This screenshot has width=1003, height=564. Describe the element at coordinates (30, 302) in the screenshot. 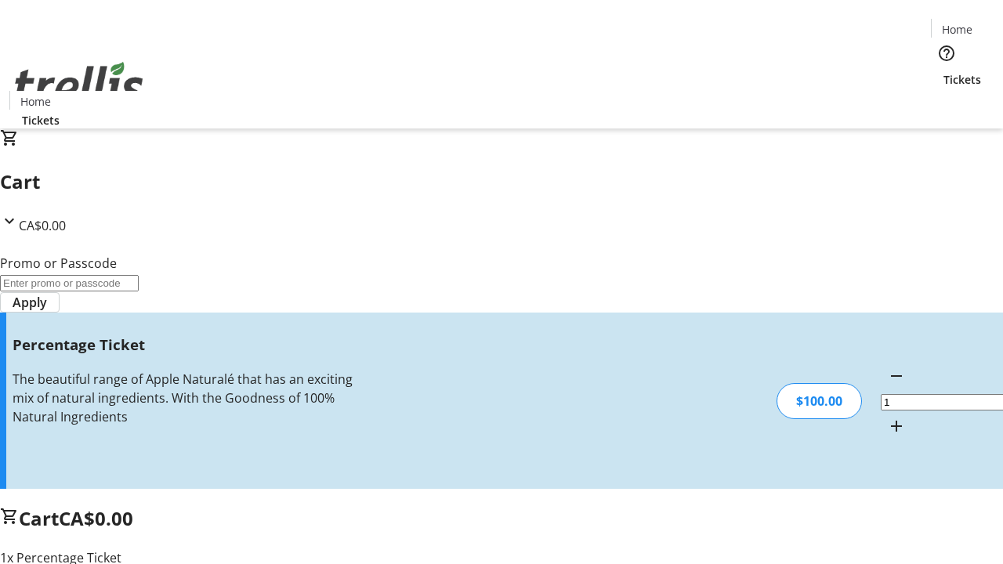

I see `span: Apply` at that location.